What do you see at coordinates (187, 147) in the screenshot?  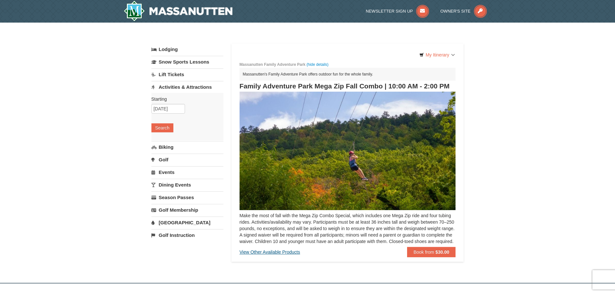 I see `a: Biking` at bounding box center [187, 147].